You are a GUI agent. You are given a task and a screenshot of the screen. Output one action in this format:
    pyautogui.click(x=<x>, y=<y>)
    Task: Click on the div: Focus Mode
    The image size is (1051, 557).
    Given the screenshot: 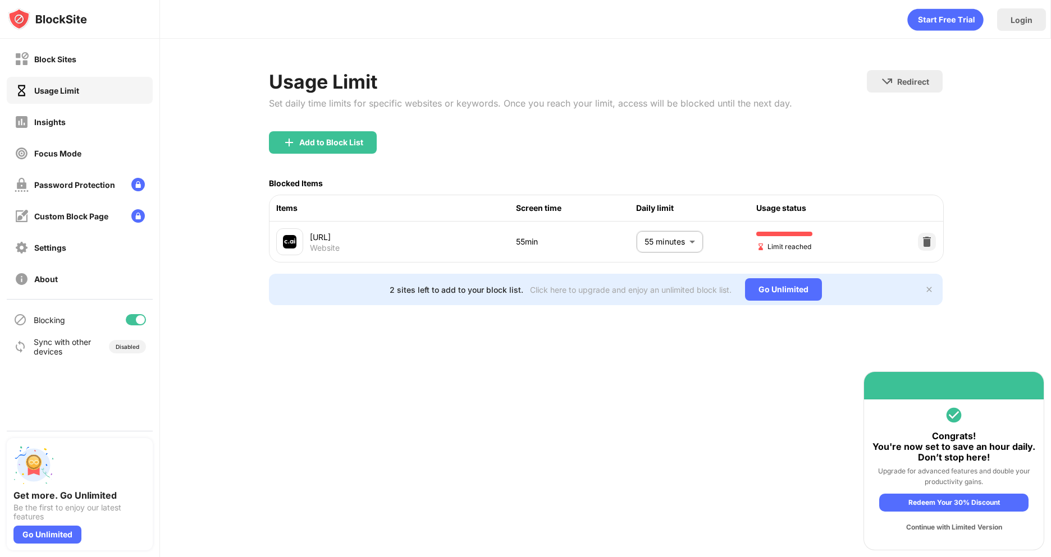 What is the action you would take?
    pyautogui.click(x=58, y=153)
    